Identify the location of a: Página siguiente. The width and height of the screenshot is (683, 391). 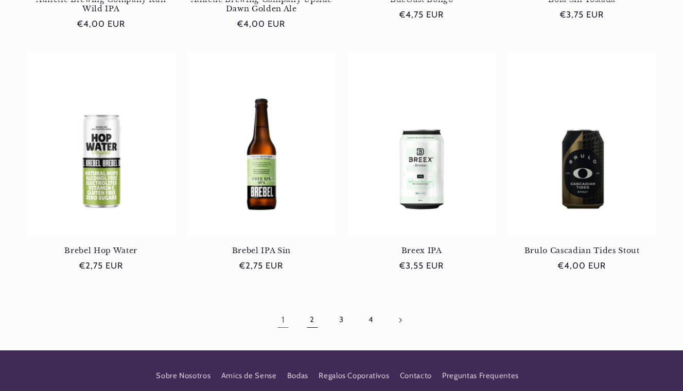
(400, 320).